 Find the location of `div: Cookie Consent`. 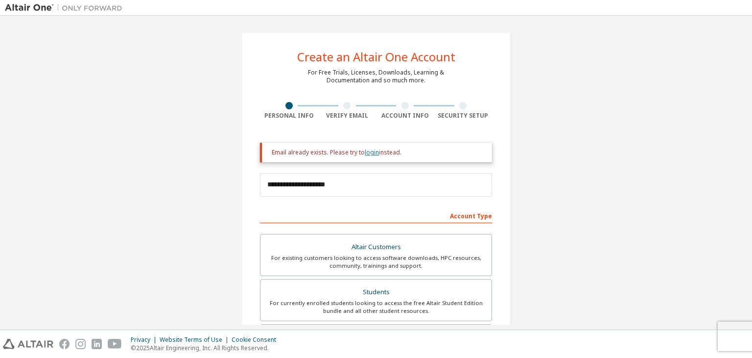

div: Cookie Consent is located at coordinates (257, 339).